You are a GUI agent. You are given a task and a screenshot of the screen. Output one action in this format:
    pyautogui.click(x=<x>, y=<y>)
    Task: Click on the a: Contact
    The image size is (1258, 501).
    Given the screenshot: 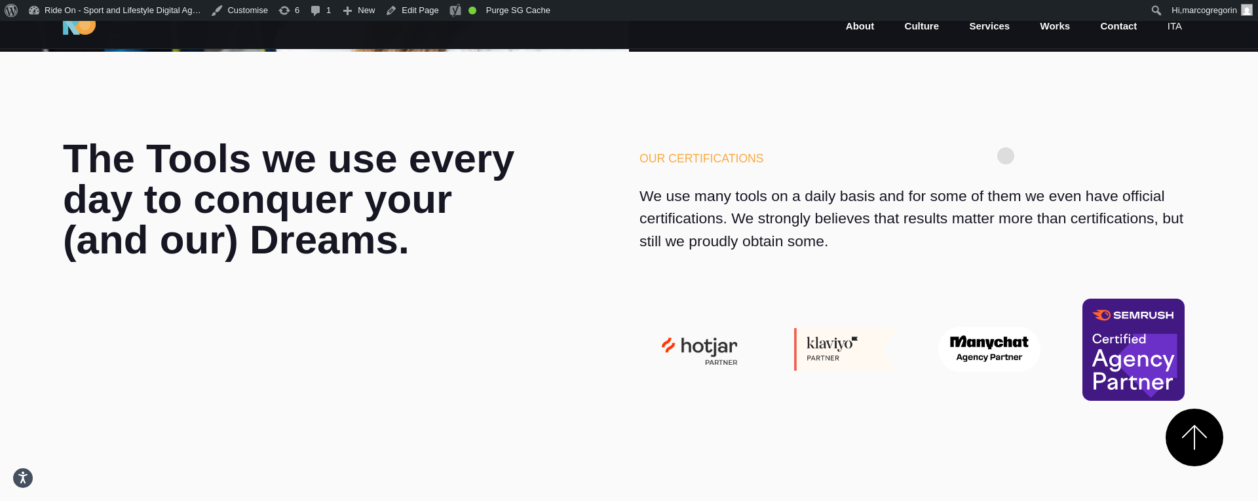 What is the action you would take?
    pyautogui.click(x=1119, y=26)
    